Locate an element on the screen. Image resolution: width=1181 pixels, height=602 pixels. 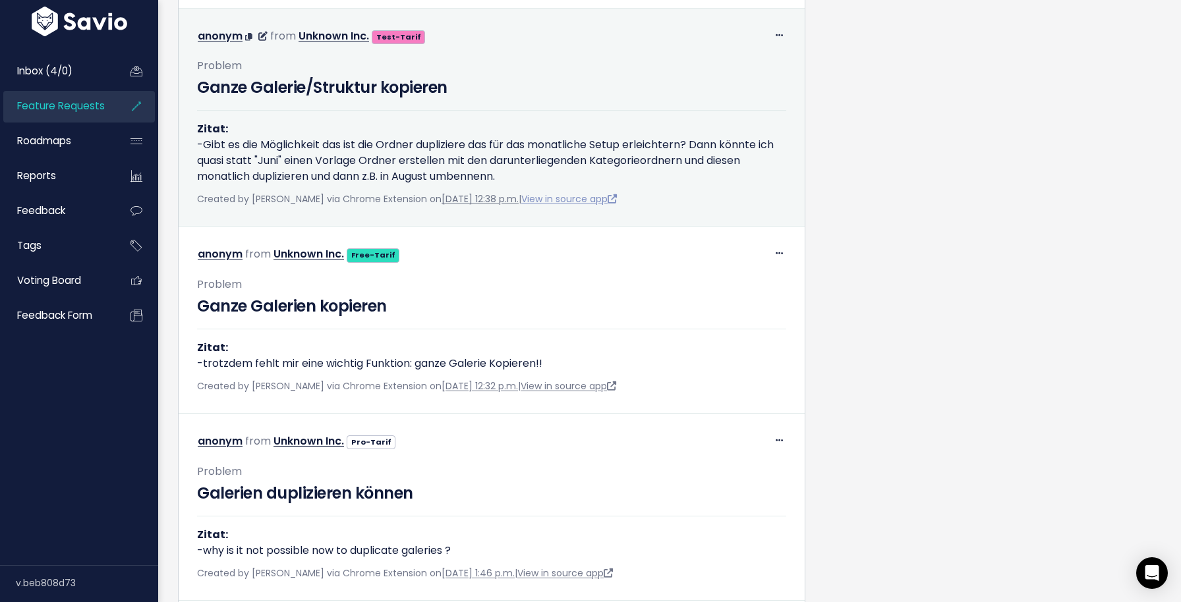
i: Copy Email to clipboard is located at coordinates (248, 37).